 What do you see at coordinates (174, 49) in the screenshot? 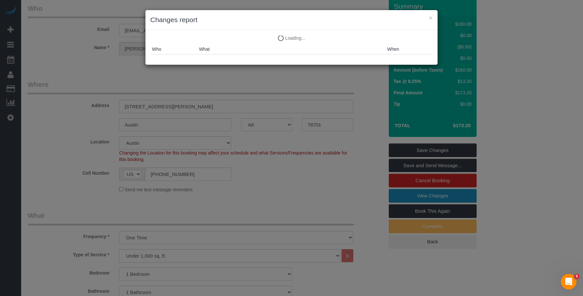
I see `th: Who` at bounding box center [174, 49].